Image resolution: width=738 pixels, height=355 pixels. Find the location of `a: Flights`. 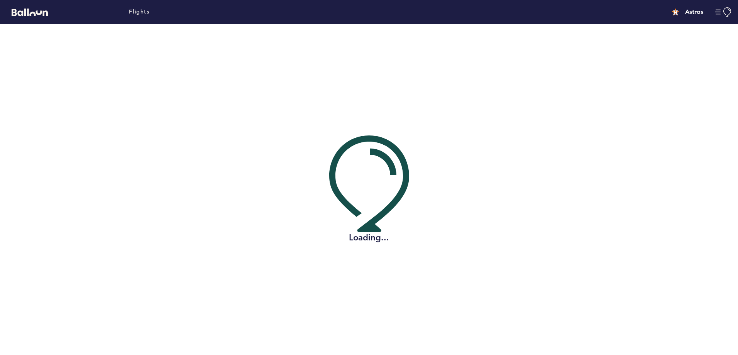

a: Flights is located at coordinates (139, 12).